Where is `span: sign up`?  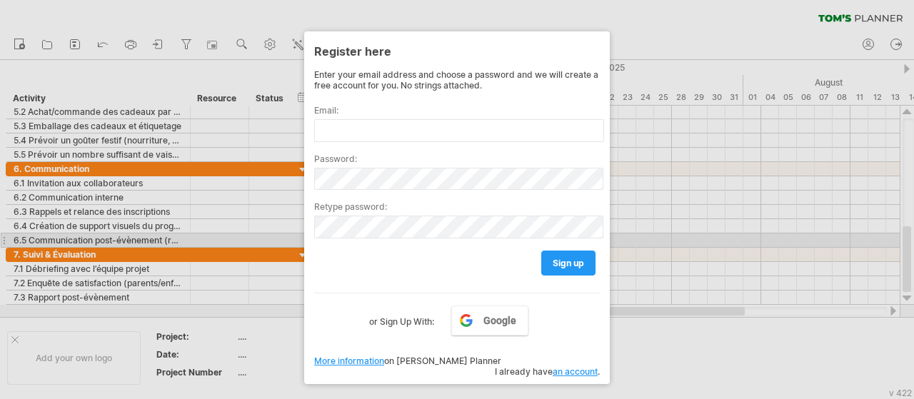
span: sign up is located at coordinates (569, 263).